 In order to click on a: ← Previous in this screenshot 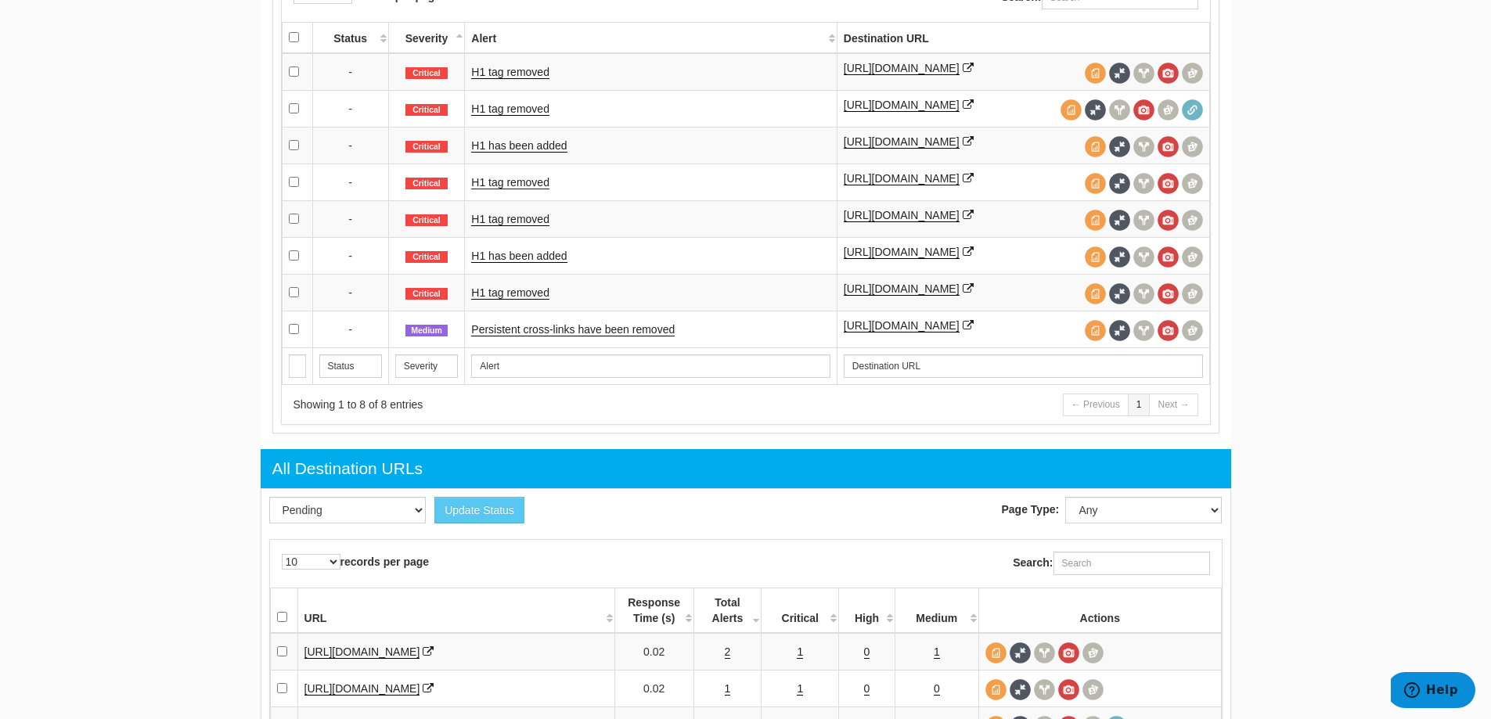, I will do `click(1096, 405)`.